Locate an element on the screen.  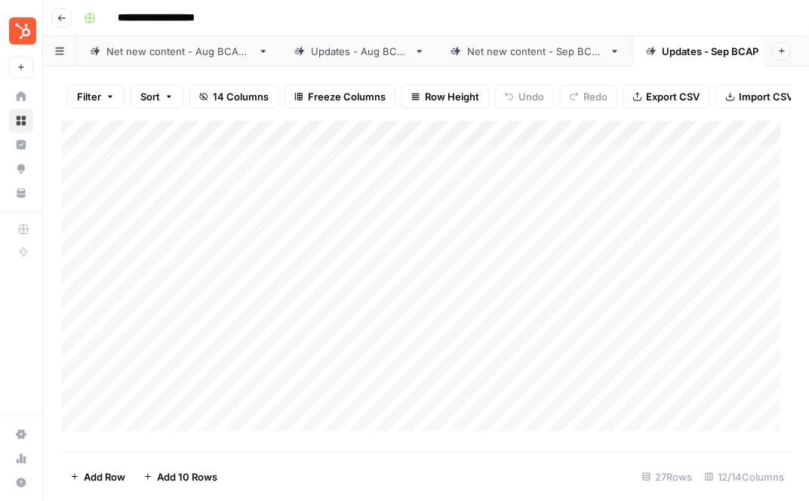
a: Insights is located at coordinates (21, 145).